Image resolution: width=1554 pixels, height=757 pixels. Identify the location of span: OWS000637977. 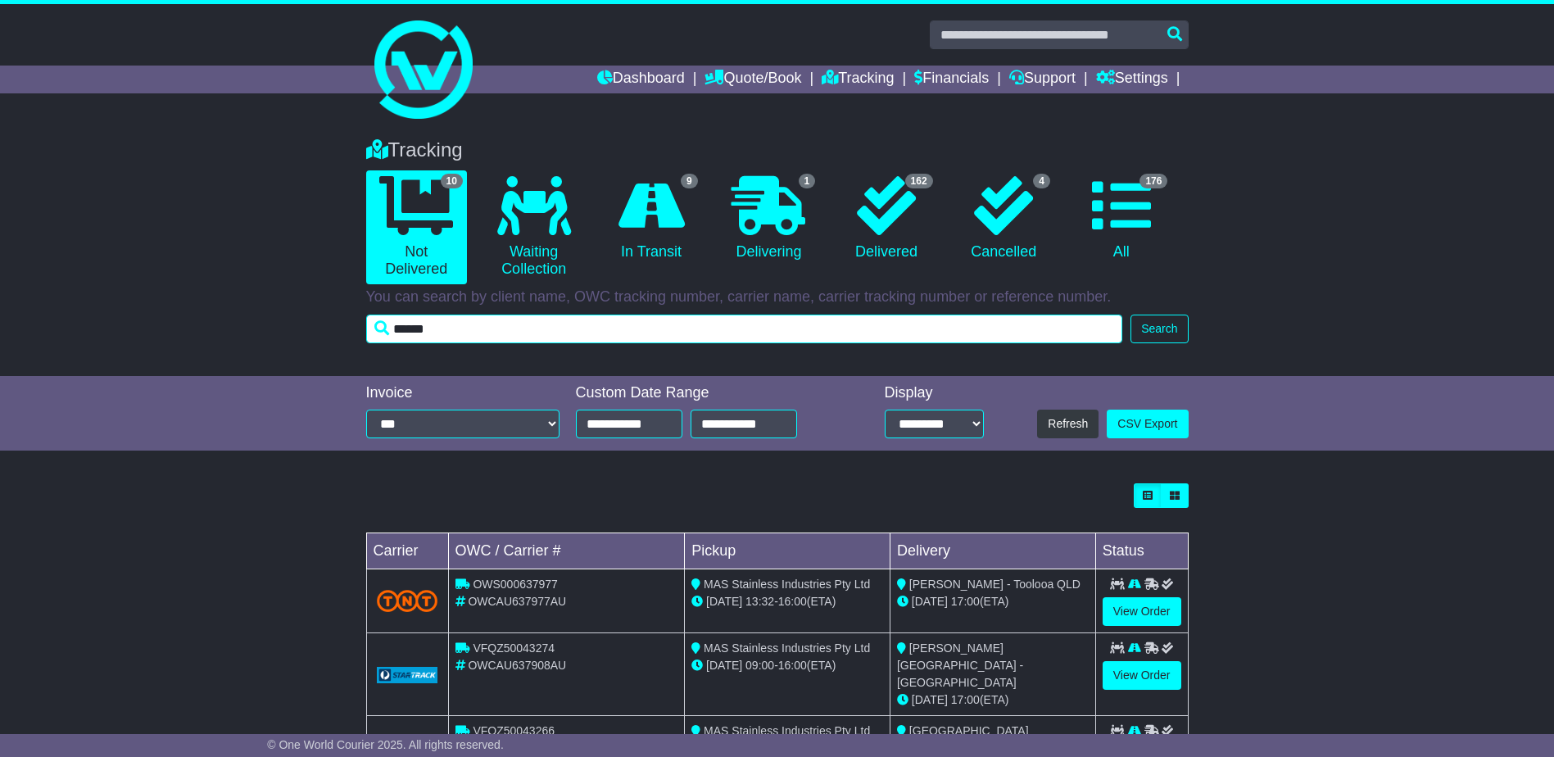
(515, 584).